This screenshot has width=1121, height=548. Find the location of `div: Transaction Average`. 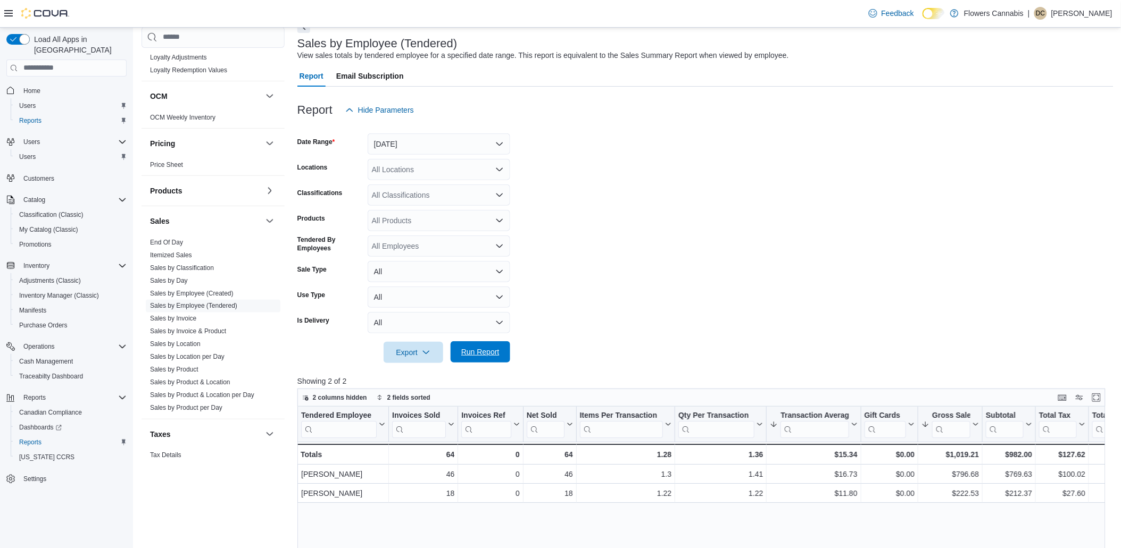

div: Transaction Average is located at coordinates (814, 415).